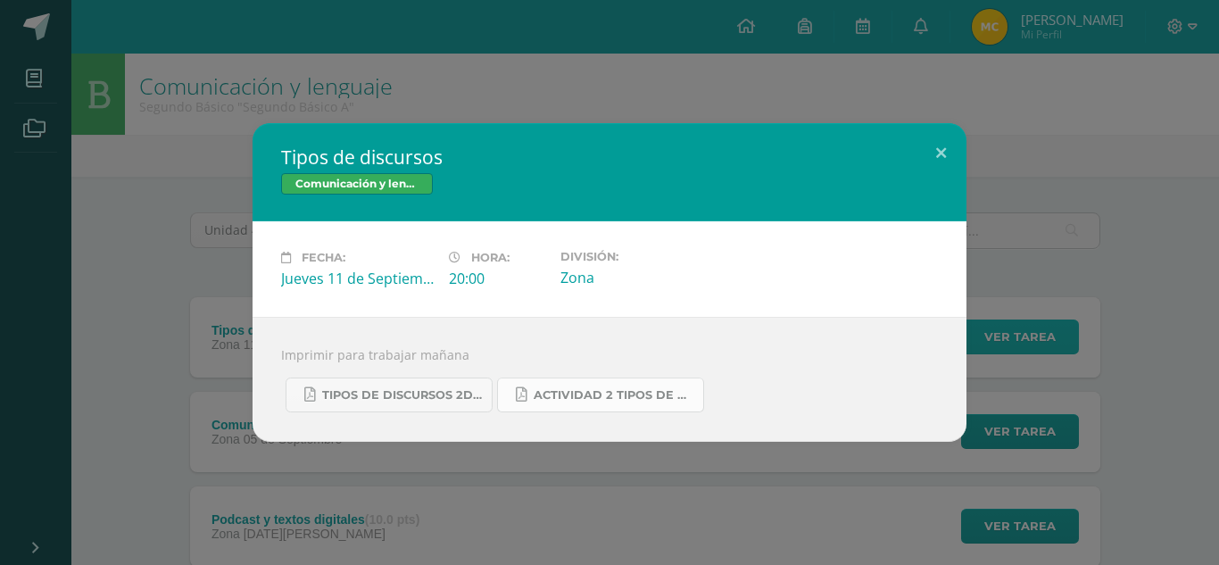  I want to click on div: Imprimir para trabajar mañana, so click(609, 379).